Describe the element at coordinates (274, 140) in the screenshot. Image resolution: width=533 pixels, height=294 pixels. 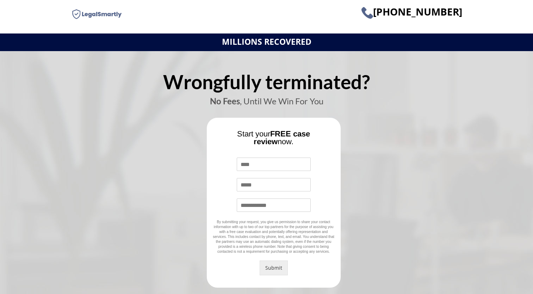
I see `div: Start your now.` at that location.